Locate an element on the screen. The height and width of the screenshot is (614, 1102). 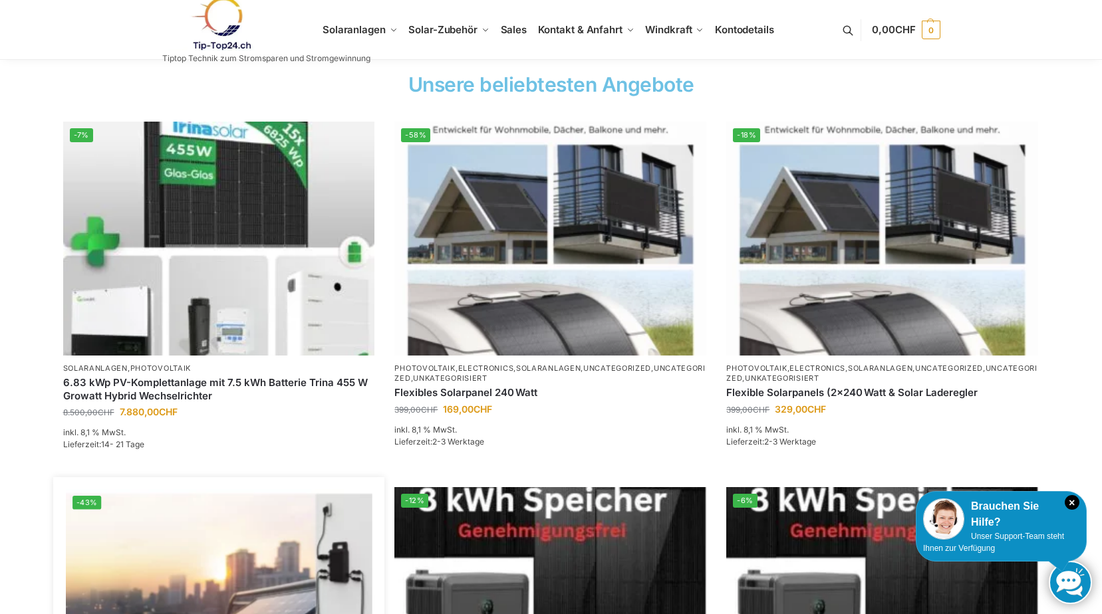
bdi: 8.500,00 is located at coordinates (88, 412).